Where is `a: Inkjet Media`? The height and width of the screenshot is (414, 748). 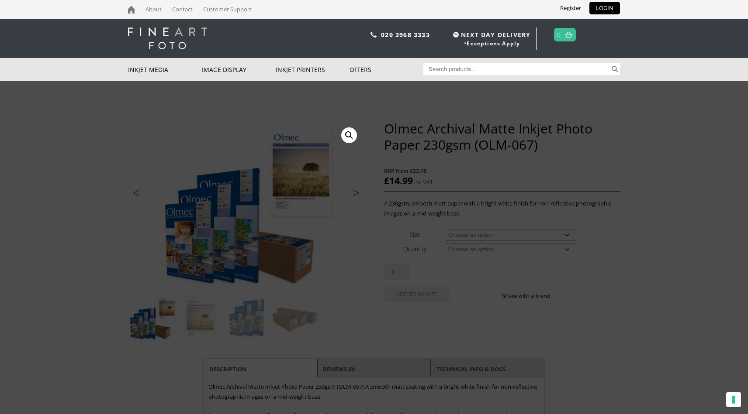
a: Inkjet Media is located at coordinates (165, 69).